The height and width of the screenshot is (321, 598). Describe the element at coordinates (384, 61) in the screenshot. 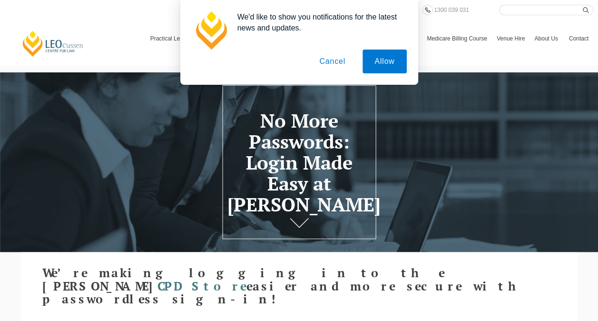

I see `button: Allow` at that location.